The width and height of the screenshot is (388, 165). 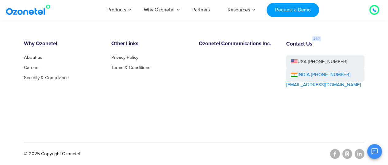 I want to click on img: us-flag.png, so click(x=294, y=61).